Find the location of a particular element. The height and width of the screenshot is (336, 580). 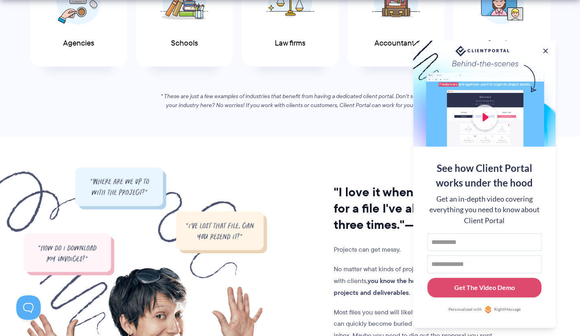

span: Personalized with is located at coordinates (465, 309).